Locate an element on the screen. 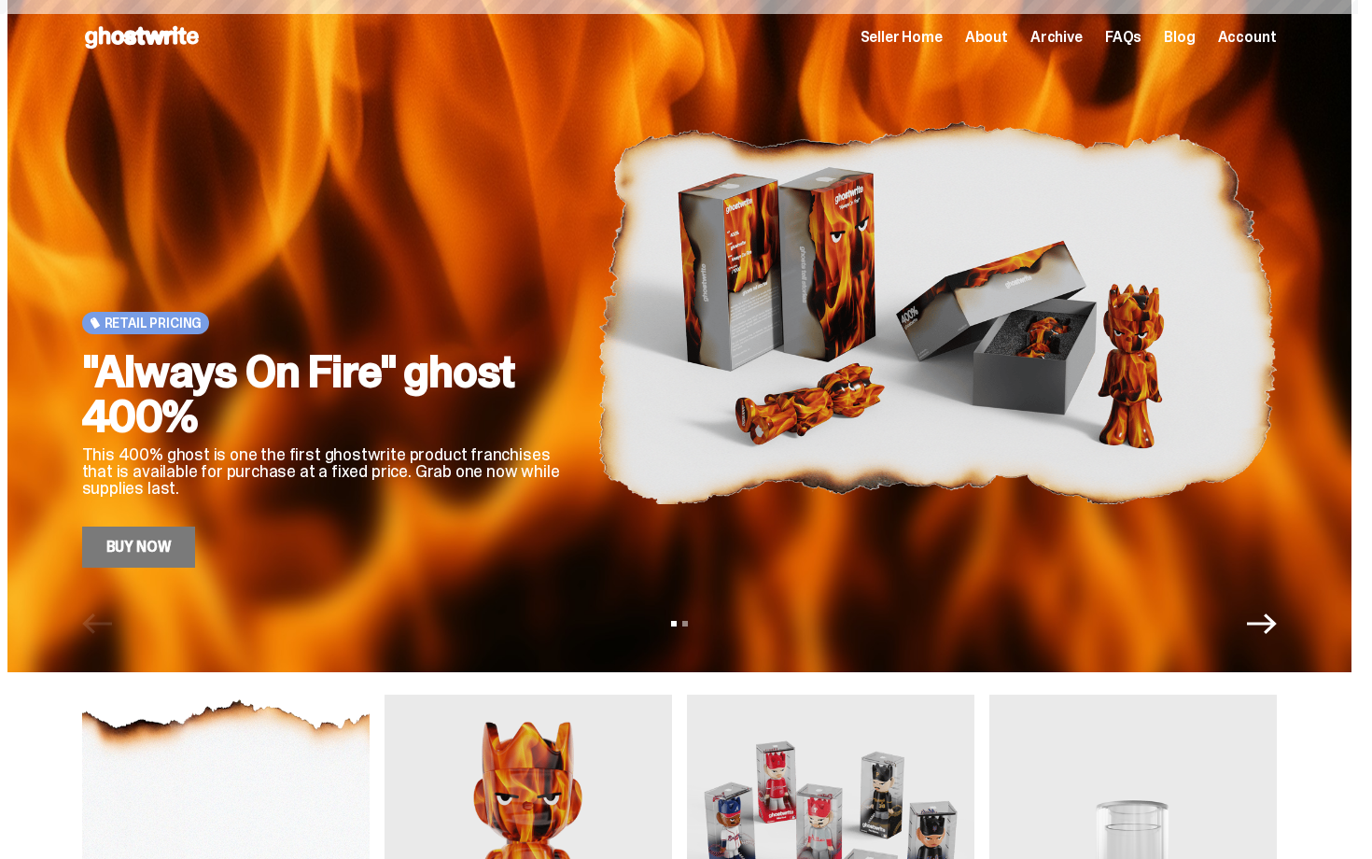  button: View slide 2 is located at coordinates (685, 624).